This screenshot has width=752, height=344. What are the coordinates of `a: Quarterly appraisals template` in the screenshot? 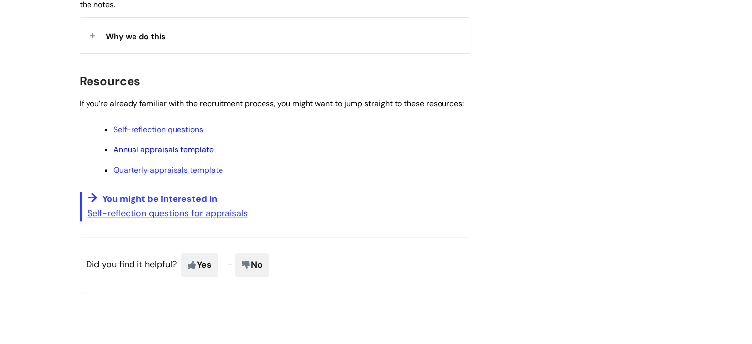 It's located at (168, 170).